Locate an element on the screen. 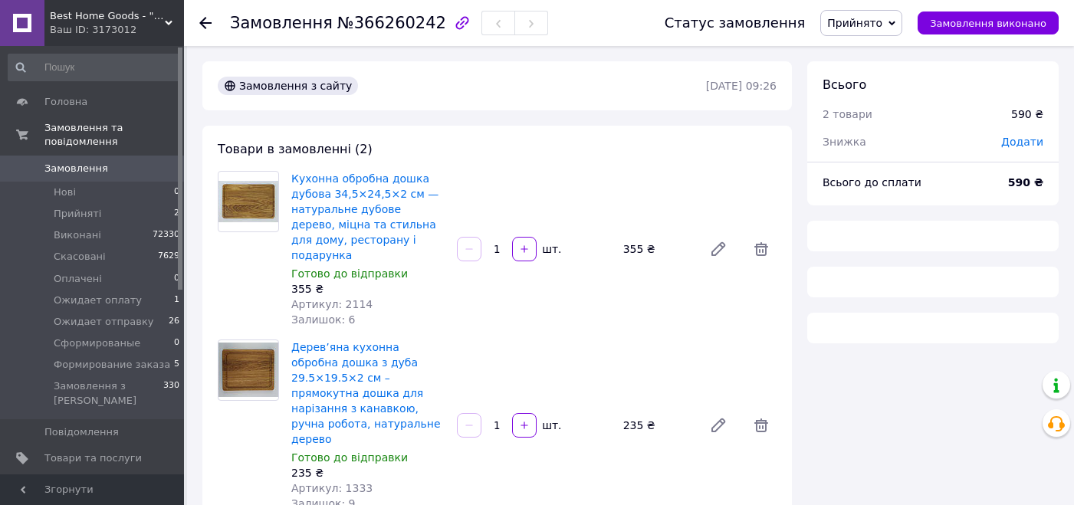 This screenshot has width=1074, height=505. span: 7629 is located at coordinates (169, 257).